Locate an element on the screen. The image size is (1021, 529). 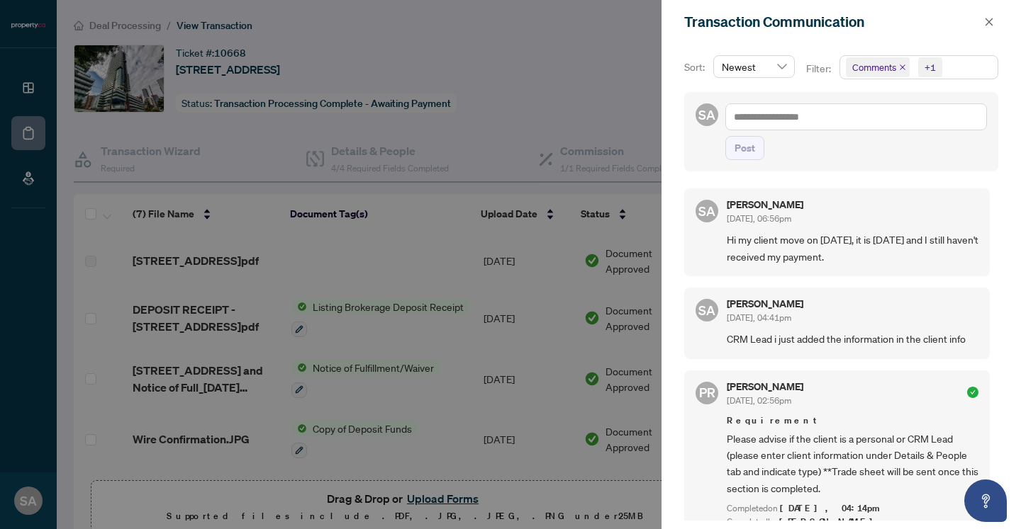
div: Completed by is located at coordinates (852, 522).